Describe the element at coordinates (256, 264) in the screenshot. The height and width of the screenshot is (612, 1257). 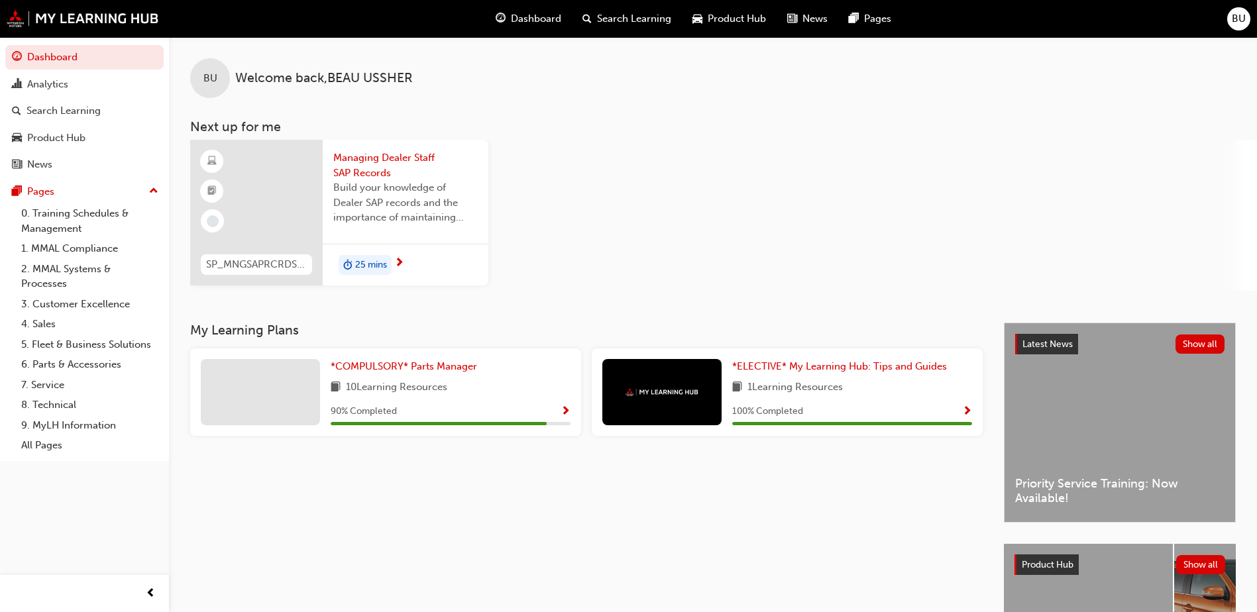
I see `span: SP_MNGSAPRCRDS_M1` at that location.